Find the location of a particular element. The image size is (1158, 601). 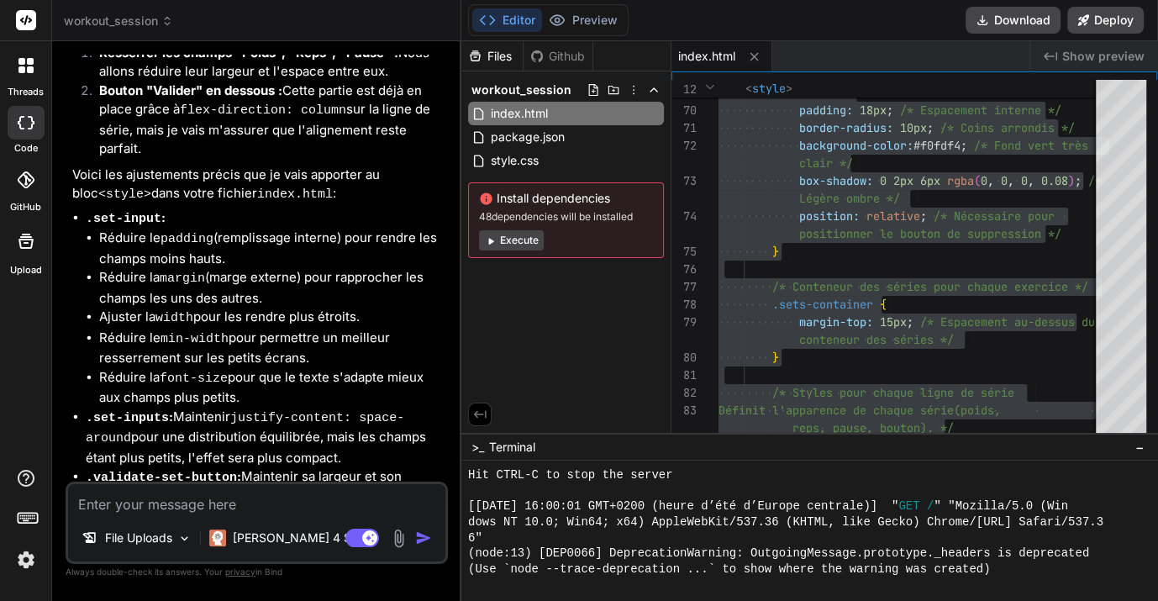

li: Nous allons réduire leur largeur et l'espace entre eux. is located at coordinates (265, 62).